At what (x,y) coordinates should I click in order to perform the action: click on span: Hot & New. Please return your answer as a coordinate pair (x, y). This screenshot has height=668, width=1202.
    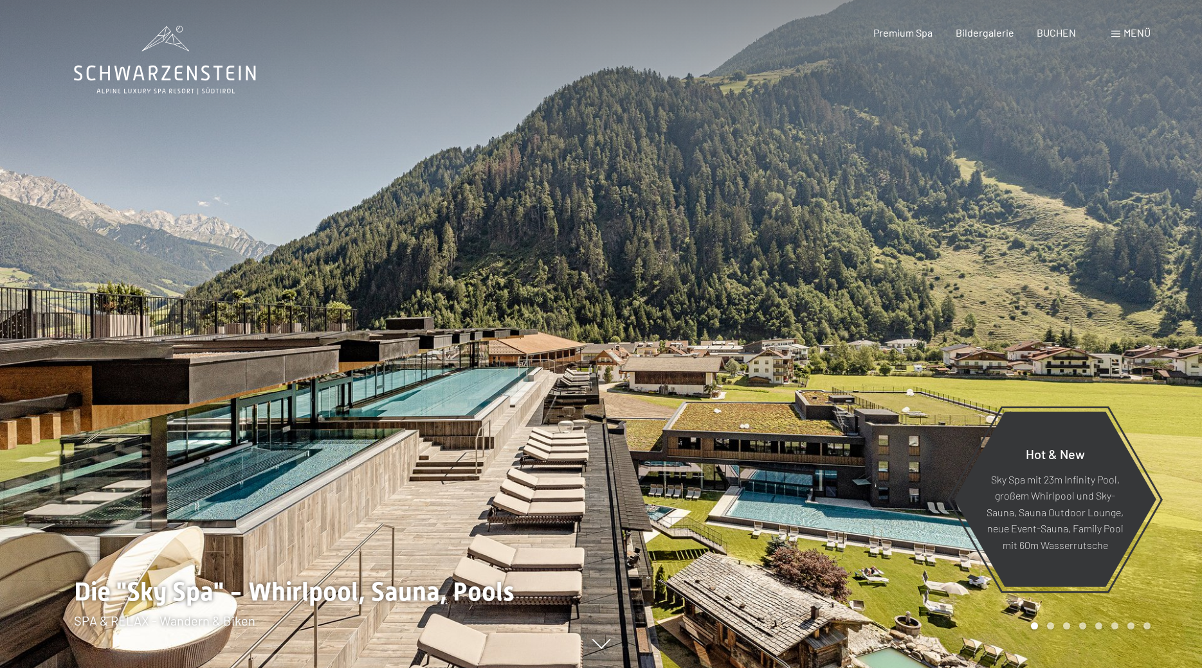
    Looking at the image, I should click on (1055, 453).